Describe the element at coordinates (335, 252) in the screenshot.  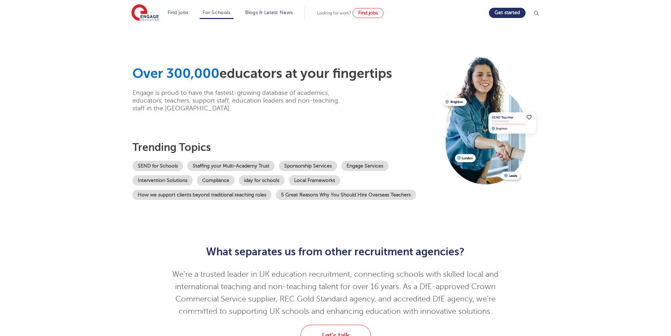
I see `h2: What separates us from other recruitment agencies?` at that location.